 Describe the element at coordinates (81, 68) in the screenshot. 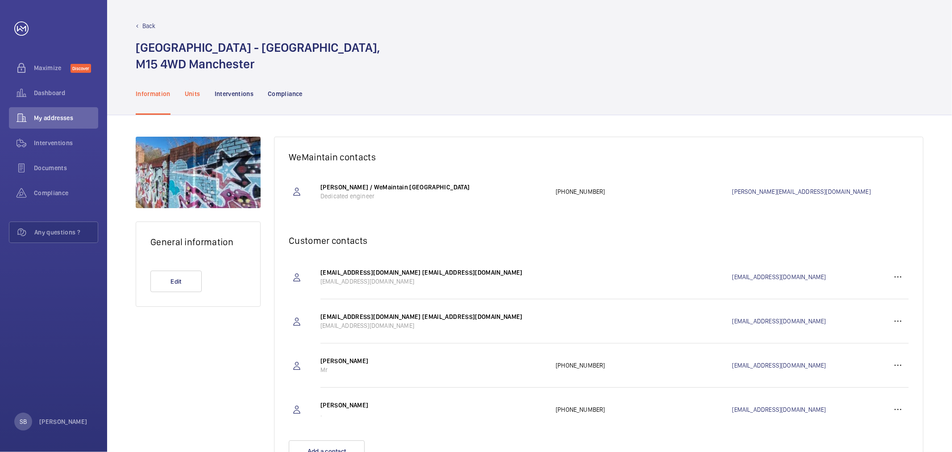

I see `span: Discover` at that location.